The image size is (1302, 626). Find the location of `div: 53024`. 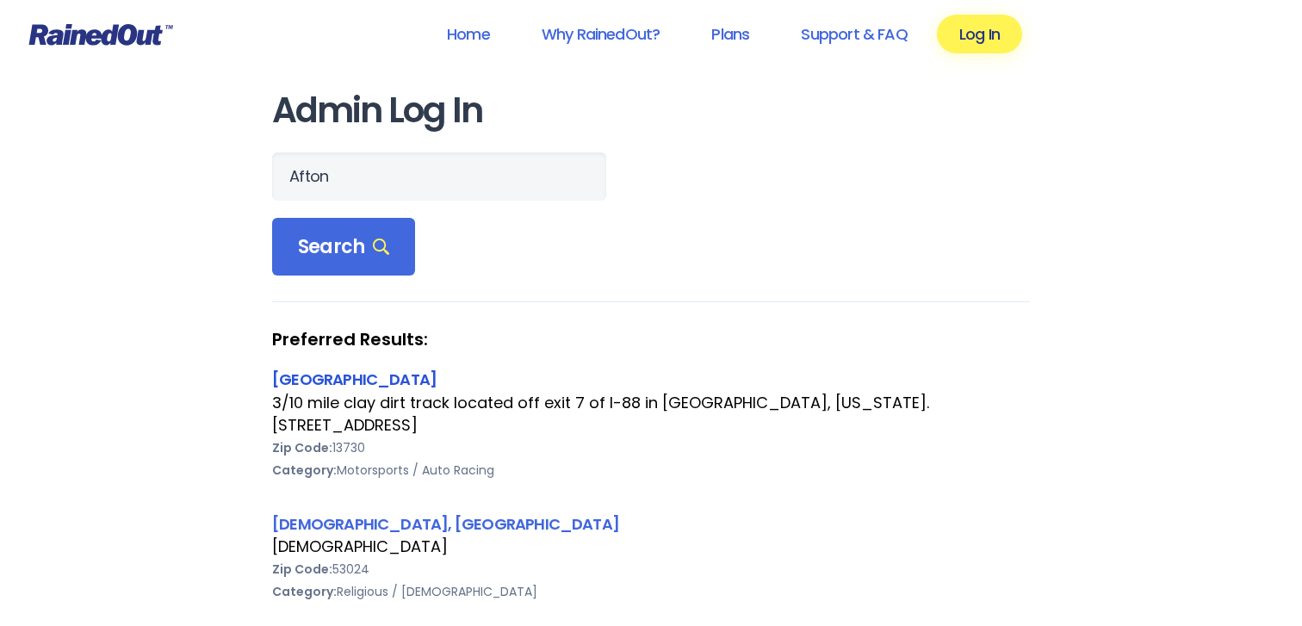

div: 53024 is located at coordinates (651, 569).